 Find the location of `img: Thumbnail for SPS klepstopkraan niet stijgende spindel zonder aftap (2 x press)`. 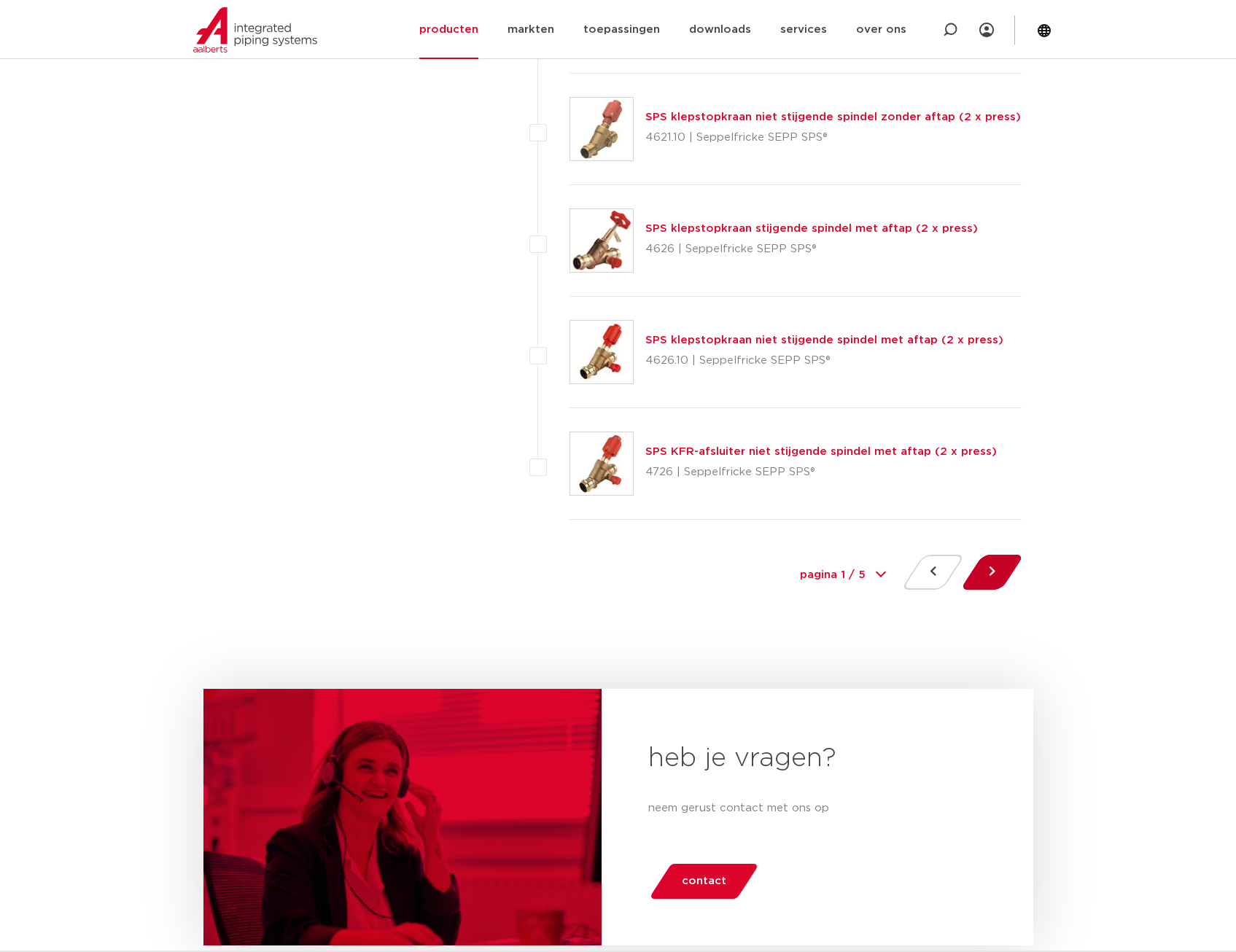

img: Thumbnail for SPS klepstopkraan niet stijgende spindel zonder aftap (2 x press) is located at coordinates (602, 129).